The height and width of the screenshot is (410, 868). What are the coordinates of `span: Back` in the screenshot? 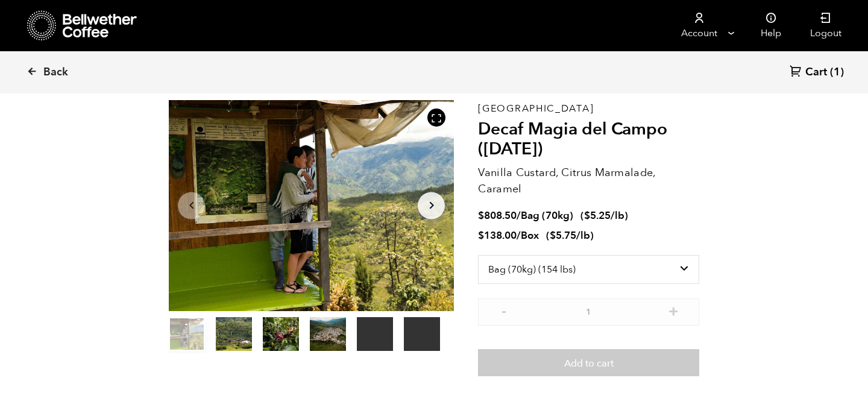 It's located at (55, 72).